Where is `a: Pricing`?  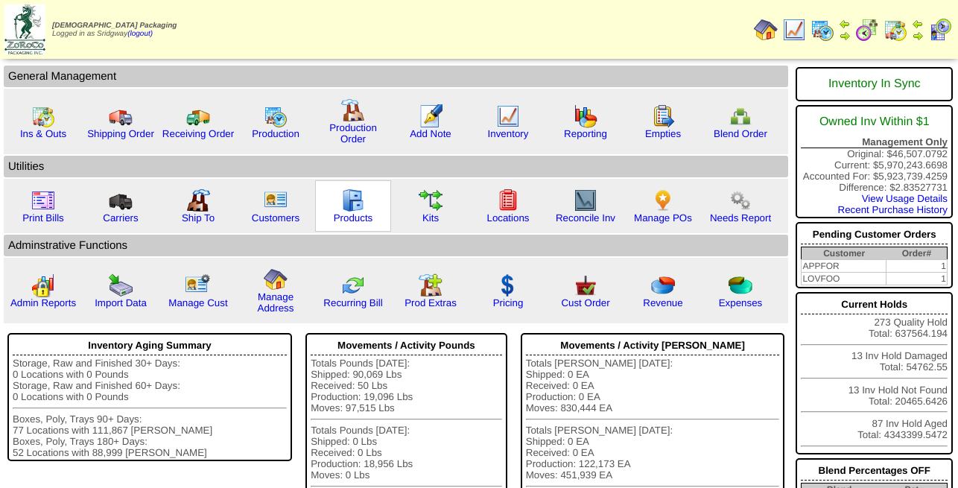
a: Pricing is located at coordinates (508, 303).